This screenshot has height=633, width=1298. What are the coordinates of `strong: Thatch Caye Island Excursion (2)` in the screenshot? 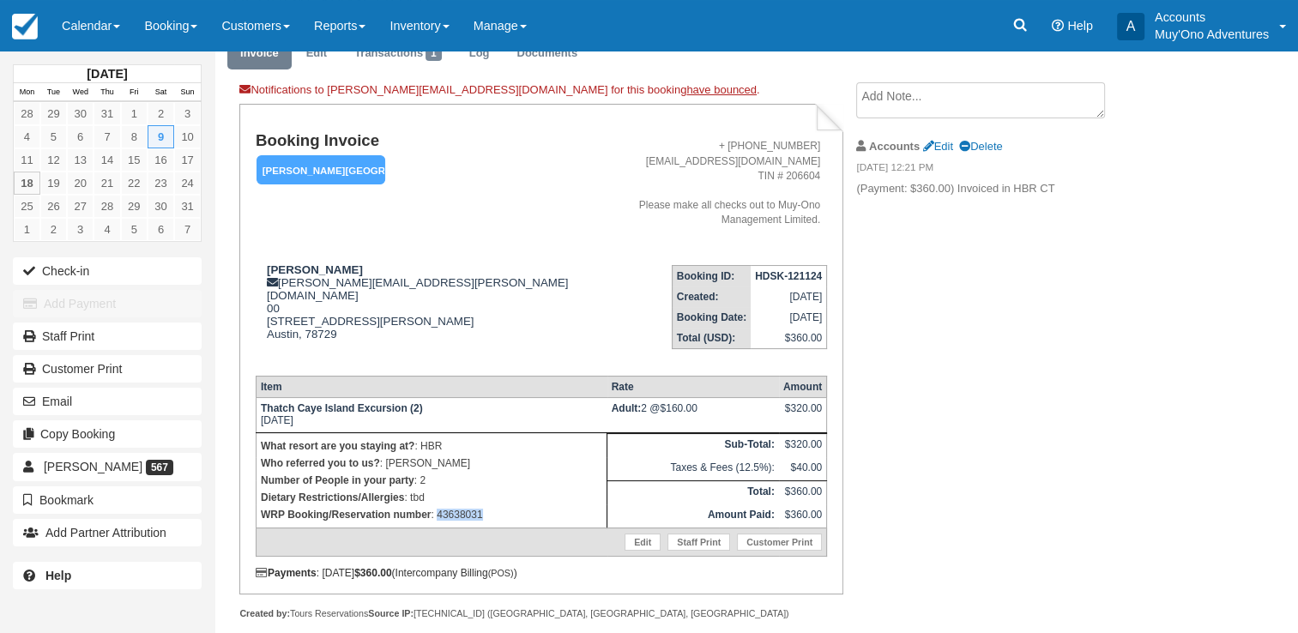 It's located at (341, 408).